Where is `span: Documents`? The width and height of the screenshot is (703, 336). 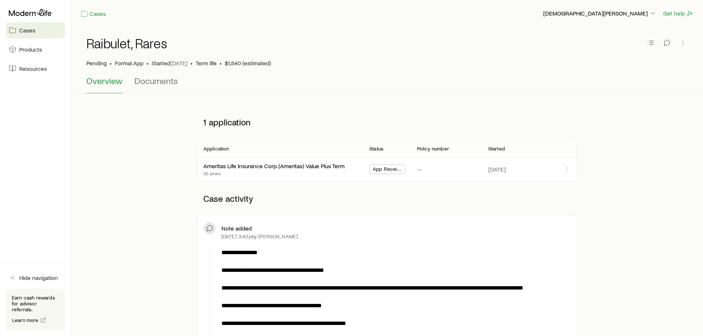
span: Documents is located at coordinates (156, 81).